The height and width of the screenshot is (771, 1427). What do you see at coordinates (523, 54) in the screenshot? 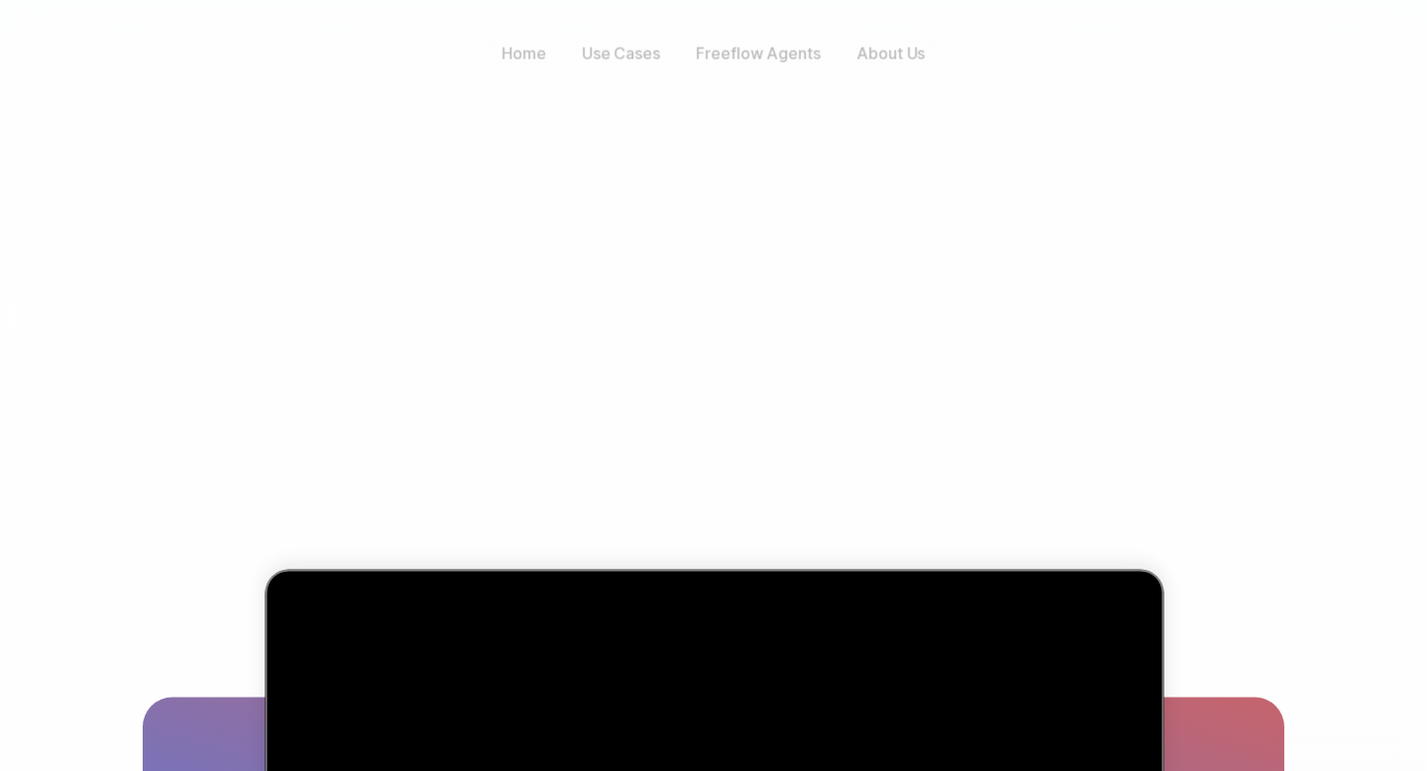
I see `p: Home` at bounding box center [523, 54].